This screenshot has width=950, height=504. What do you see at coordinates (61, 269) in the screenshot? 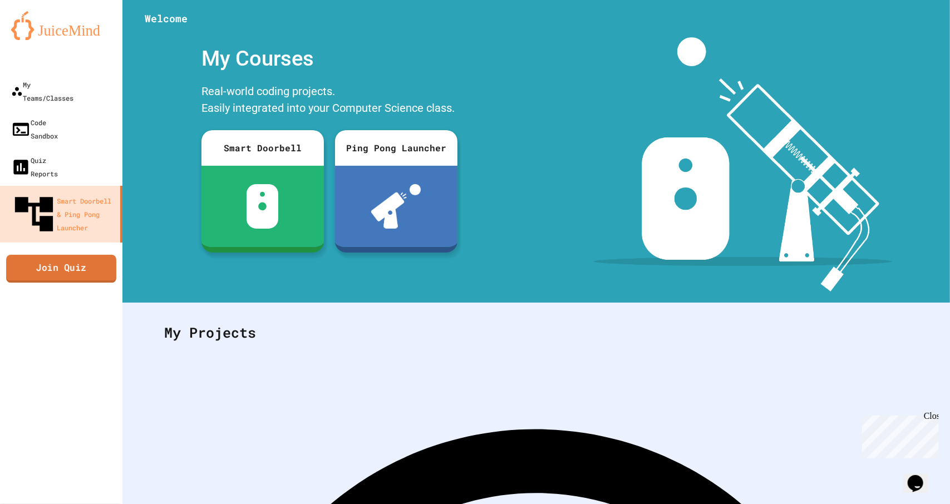
I see `a: Join Quiz` at bounding box center [61, 269].